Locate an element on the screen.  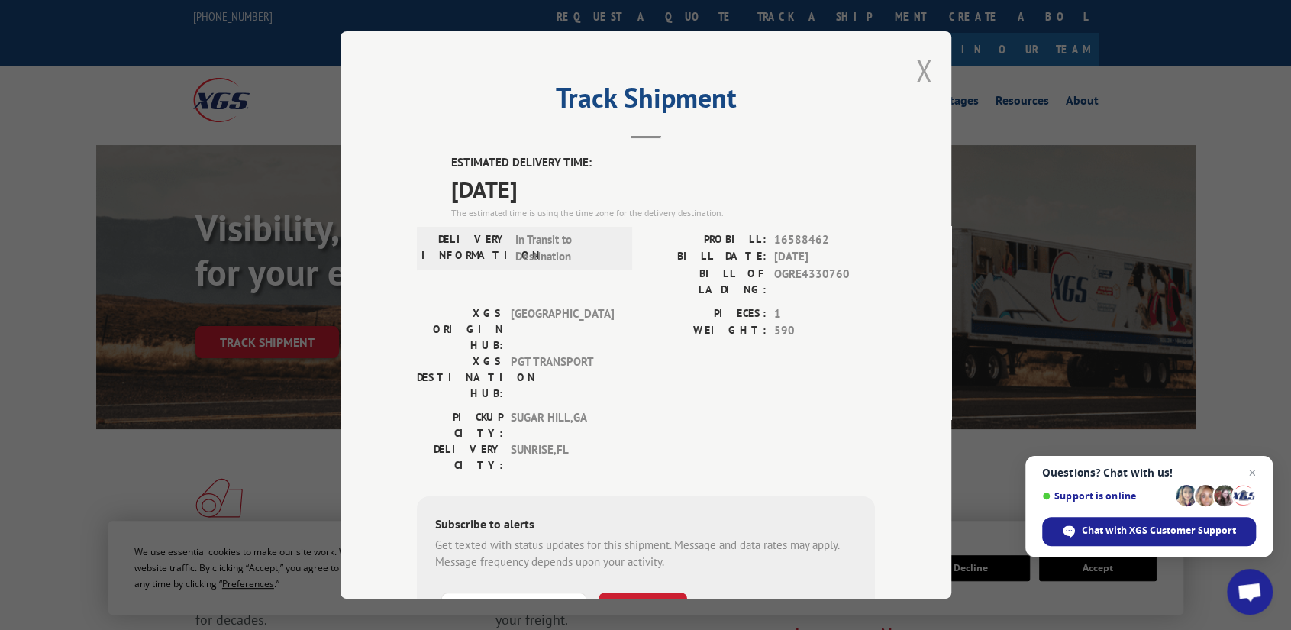
span: PGT TRANSPORT is located at coordinates (562, 377).